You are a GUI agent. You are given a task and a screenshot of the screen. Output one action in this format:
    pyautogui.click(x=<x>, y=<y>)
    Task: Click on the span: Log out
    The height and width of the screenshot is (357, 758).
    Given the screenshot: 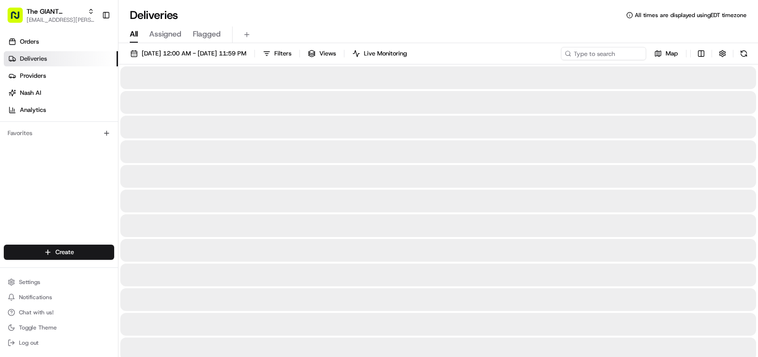 What is the action you would take?
    pyautogui.click(x=28, y=342)
    